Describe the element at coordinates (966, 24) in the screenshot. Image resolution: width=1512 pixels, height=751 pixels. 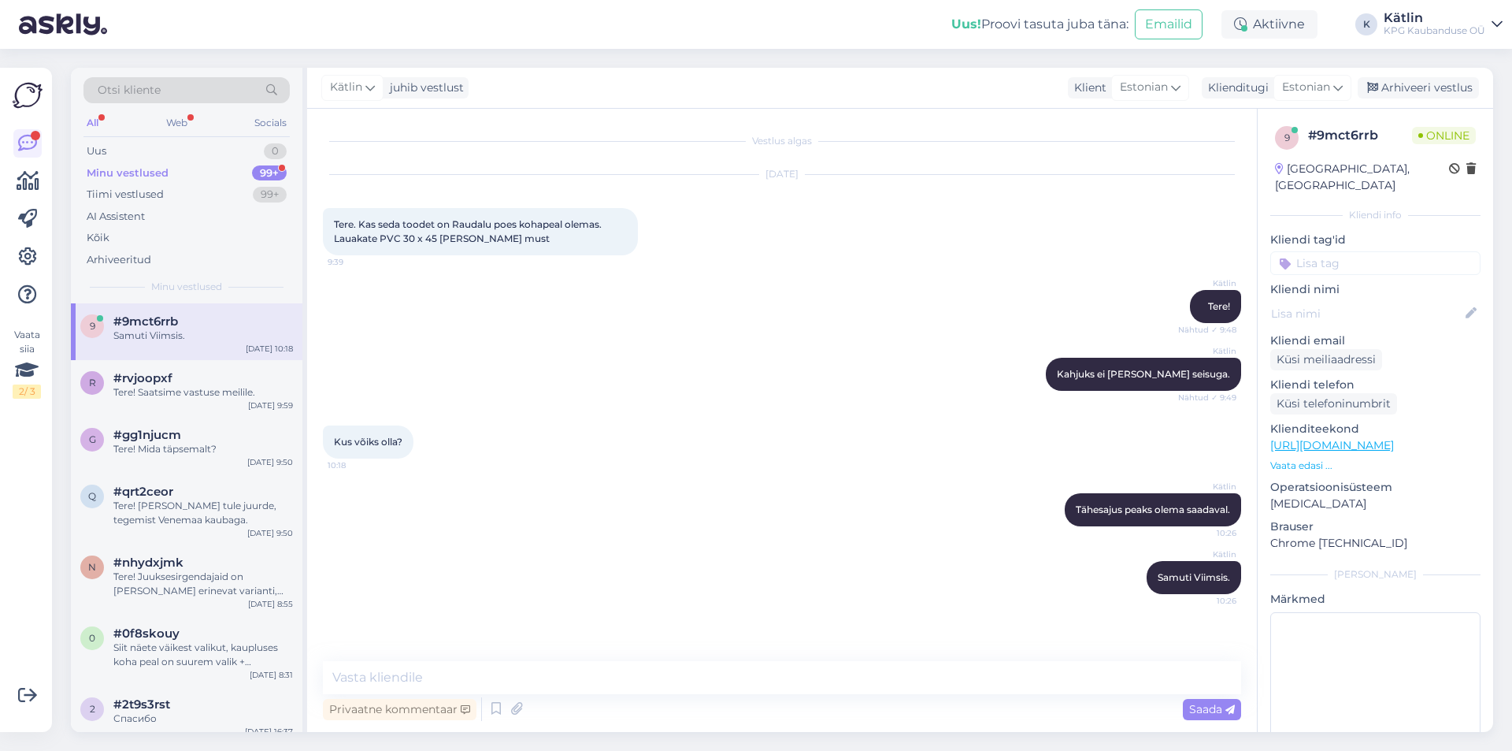
I see `b: Uus!` at that location.